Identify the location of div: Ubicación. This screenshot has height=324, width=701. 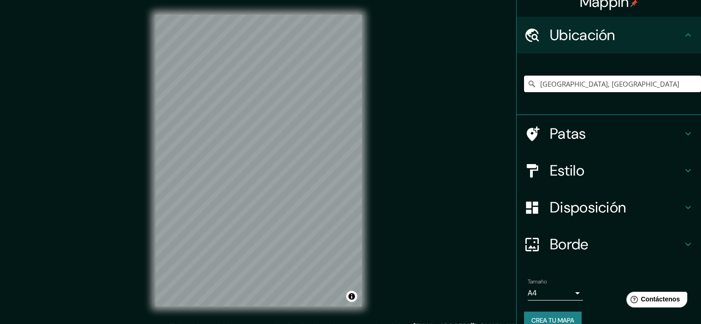
(609, 35).